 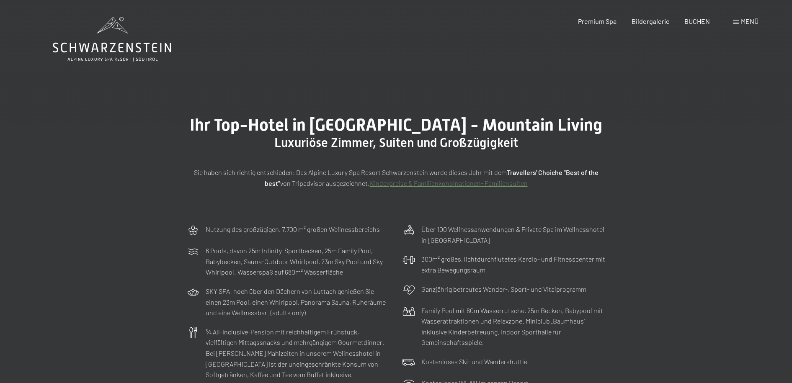 I want to click on p: 300m² großes, lichtdurchflutetes Kardio- und Fitnesscenter mit extra Bewegungsraum, so click(x=513, y=264).